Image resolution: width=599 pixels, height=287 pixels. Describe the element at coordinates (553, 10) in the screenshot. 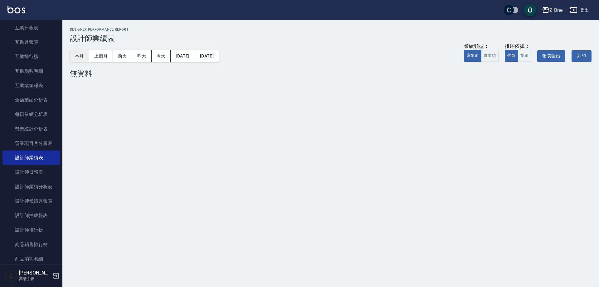

I see `button: Z One` at that location.